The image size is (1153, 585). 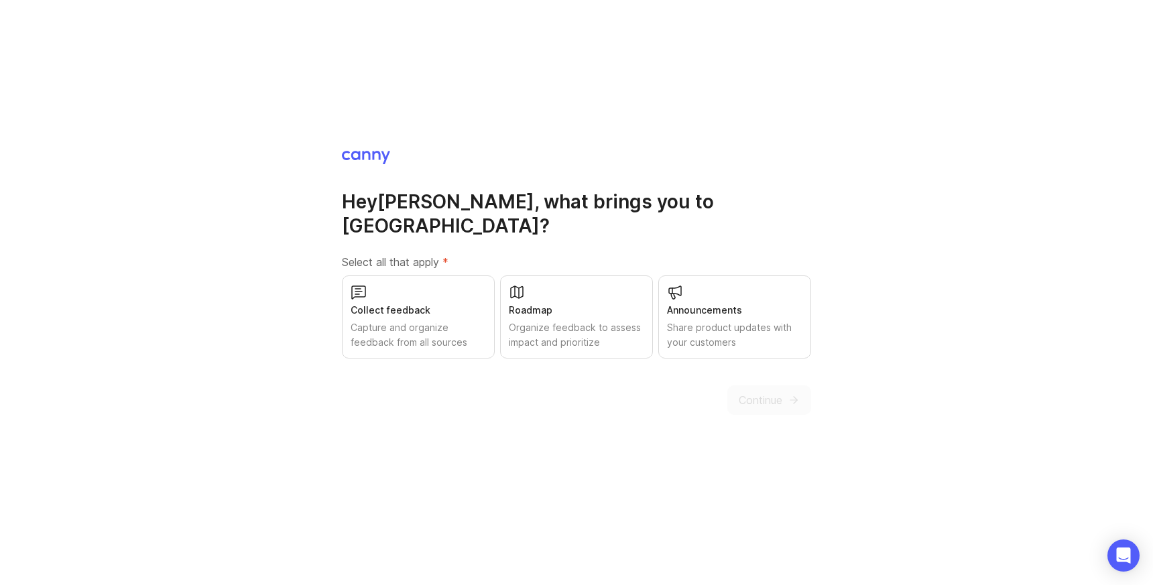 What do you see at coordinates (418, 310) in the screenshot?
I see `div: Collect feedback` at bounding box center [418, 310].